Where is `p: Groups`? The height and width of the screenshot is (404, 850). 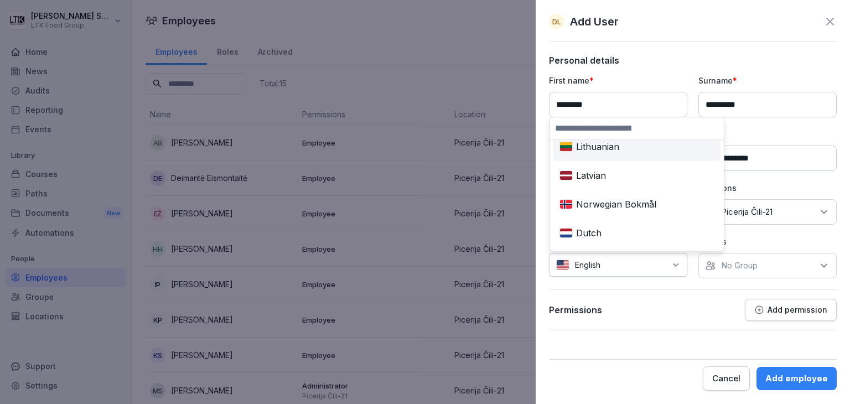
p: Groups is located at coordinates (768, 241).